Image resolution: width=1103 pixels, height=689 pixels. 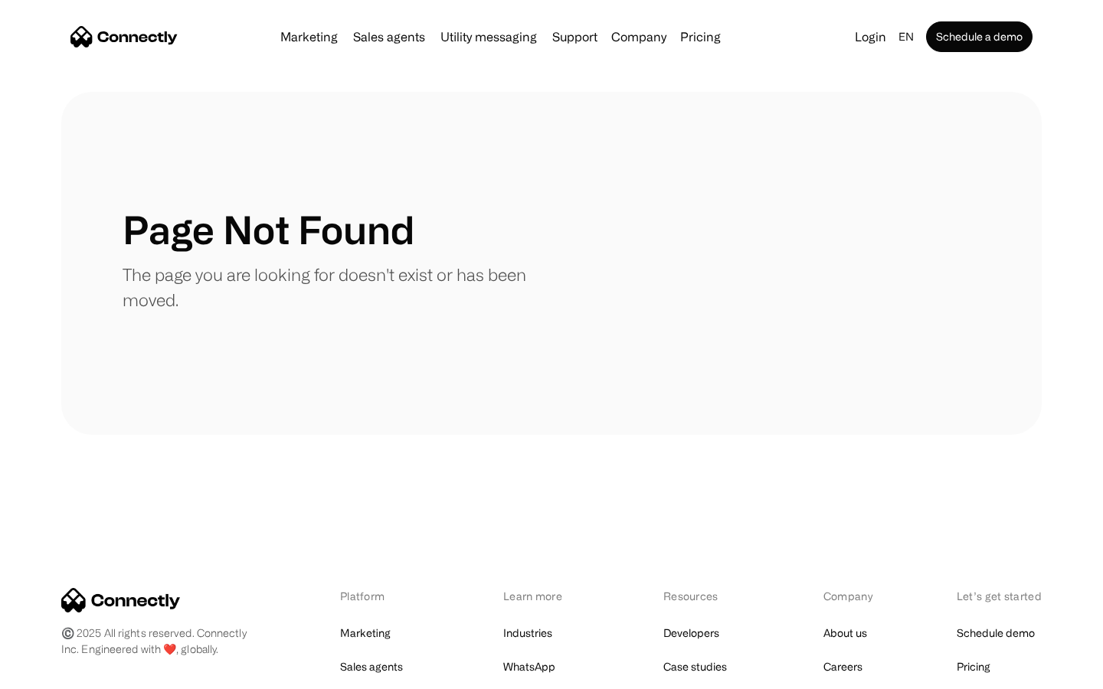 What do you see at coordinates (54, 673) in the screenshot?
I see `aside: Language selected: English` at bounding box center [54, 673].